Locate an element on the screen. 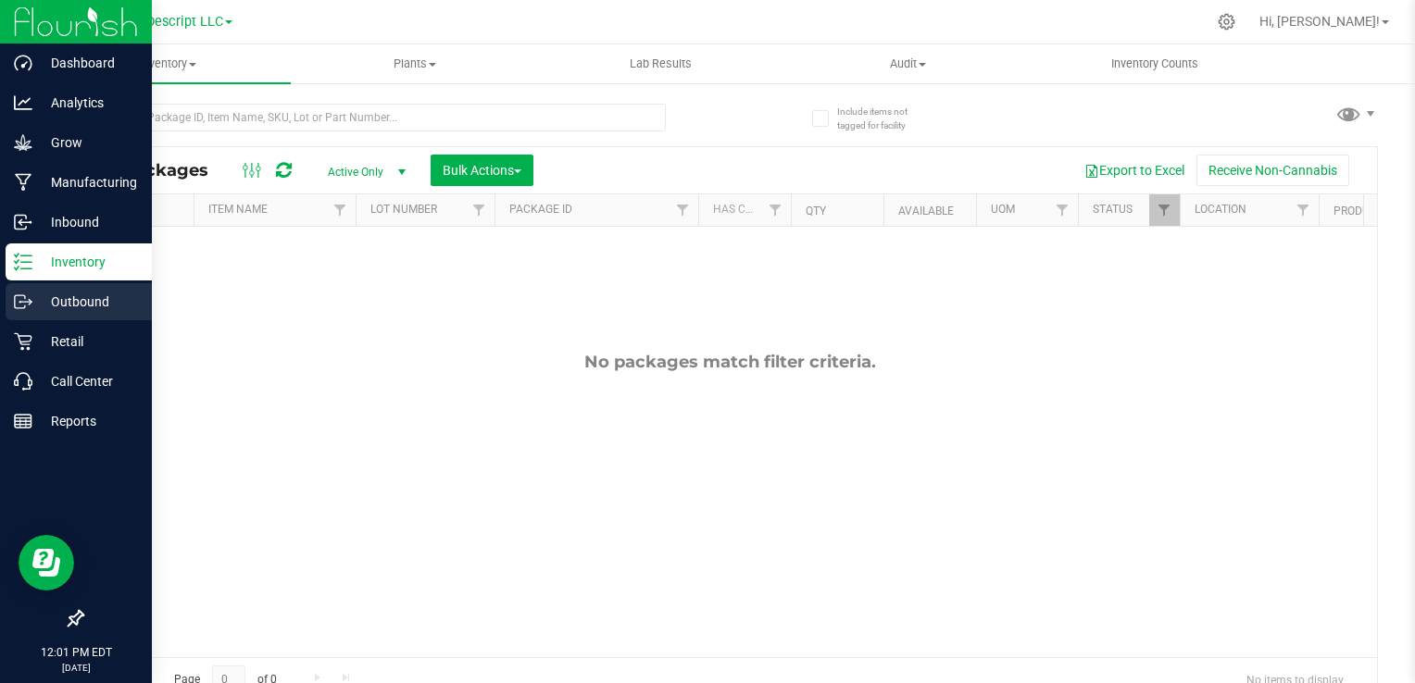 The width and height of the screenshot is (1415, 683). span: All Packages is located at coordinates (161, 170).